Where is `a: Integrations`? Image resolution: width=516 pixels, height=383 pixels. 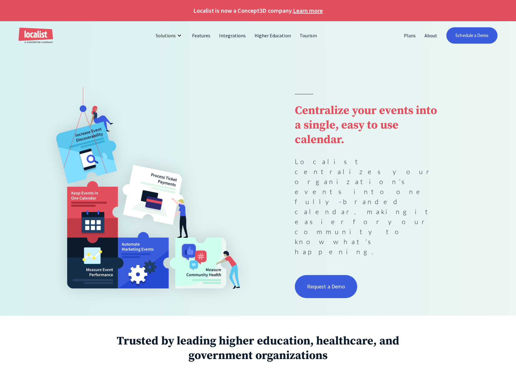 a: Integrations is located at coordinates (232, 35).